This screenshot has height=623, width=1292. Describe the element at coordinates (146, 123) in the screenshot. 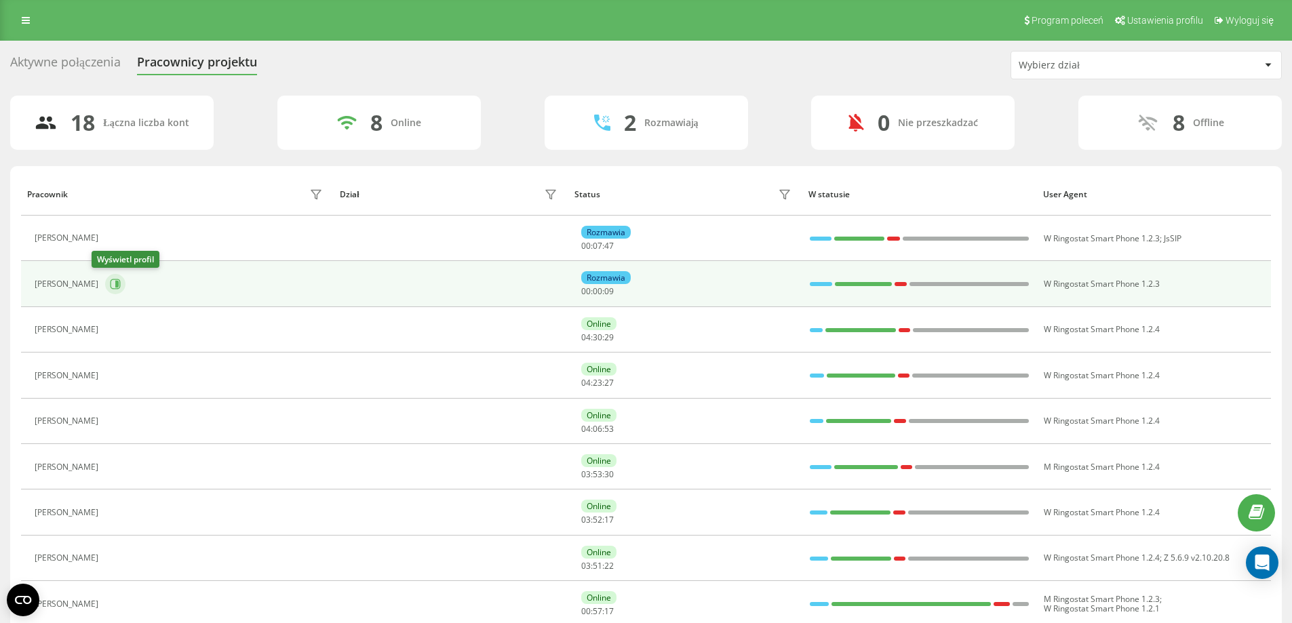

I see `div: Łączna liczba kont` at that location.